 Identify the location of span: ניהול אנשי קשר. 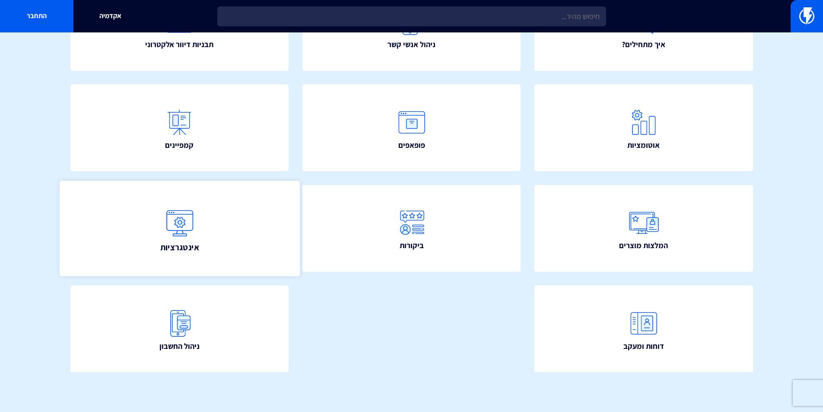
(412, 45).